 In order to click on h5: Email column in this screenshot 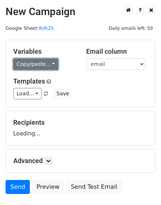, I will do `click(117, 51)`.